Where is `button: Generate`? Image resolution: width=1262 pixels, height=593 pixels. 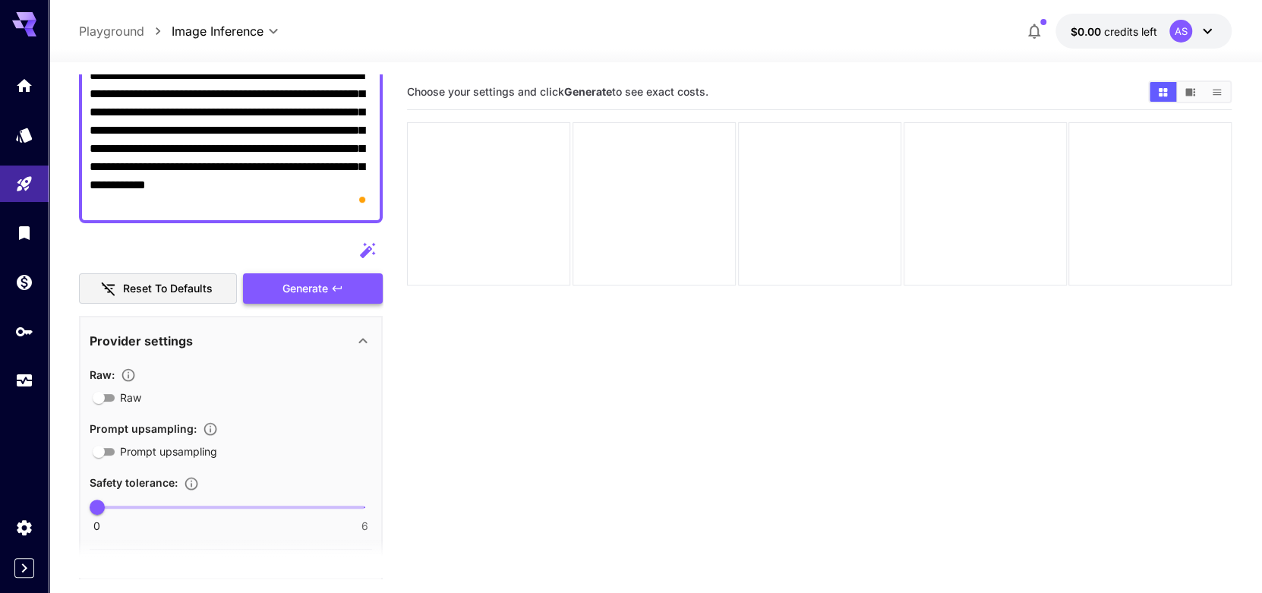
button: Generate is located at coordinates (313, 288).